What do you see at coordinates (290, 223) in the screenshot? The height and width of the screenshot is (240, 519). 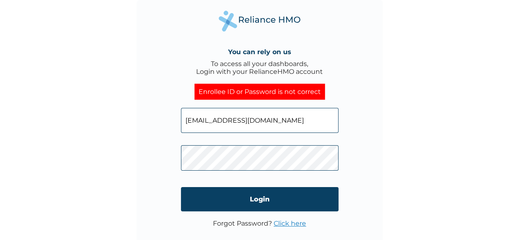 I see `a: Click here` at bounding box center [290, 223].